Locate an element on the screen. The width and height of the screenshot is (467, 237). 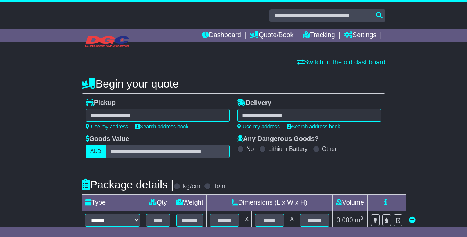
label: Pickup is located at coordinates (101, 103).